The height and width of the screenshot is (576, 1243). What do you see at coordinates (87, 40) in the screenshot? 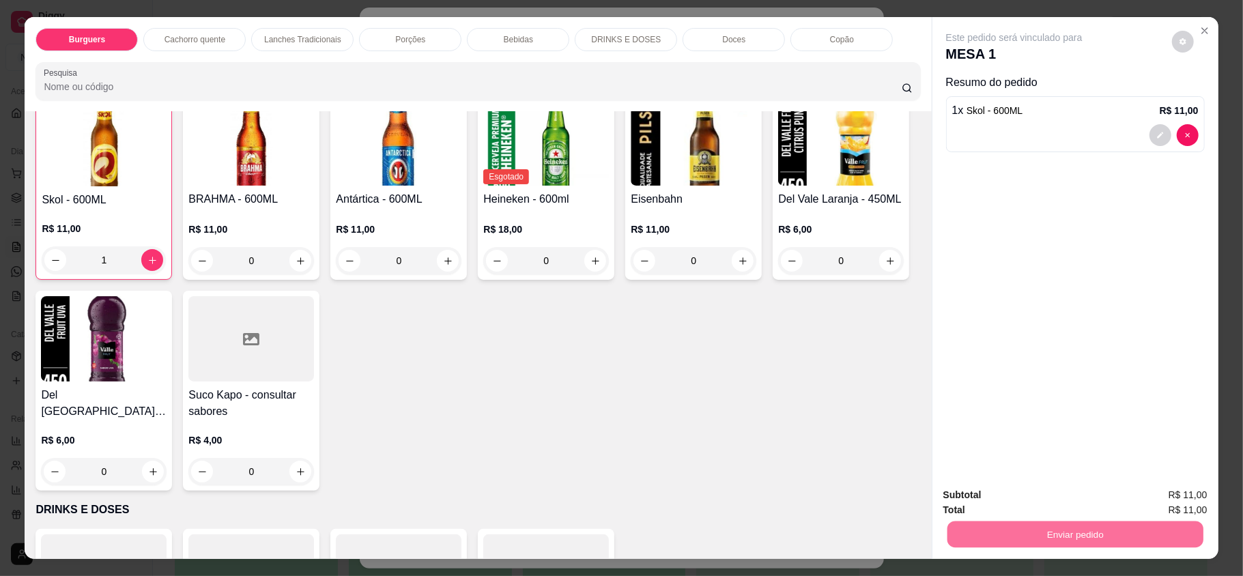
I see `p: Burguers` at bounding box center [87, 40].